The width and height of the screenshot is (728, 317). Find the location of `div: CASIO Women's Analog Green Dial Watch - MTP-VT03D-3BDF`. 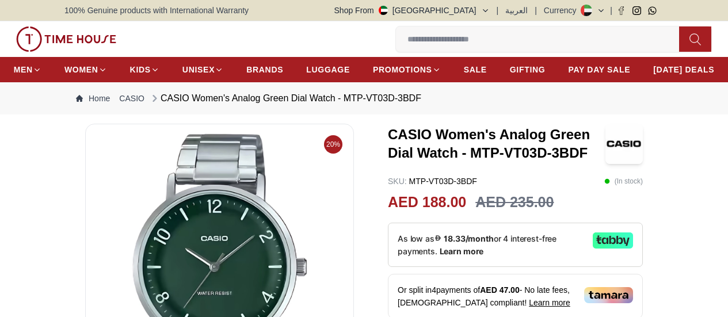

div: CASIO Women's Analog Green Dial Watch - MTP-VT03D-3BDF is located at coordinates (285, 98).